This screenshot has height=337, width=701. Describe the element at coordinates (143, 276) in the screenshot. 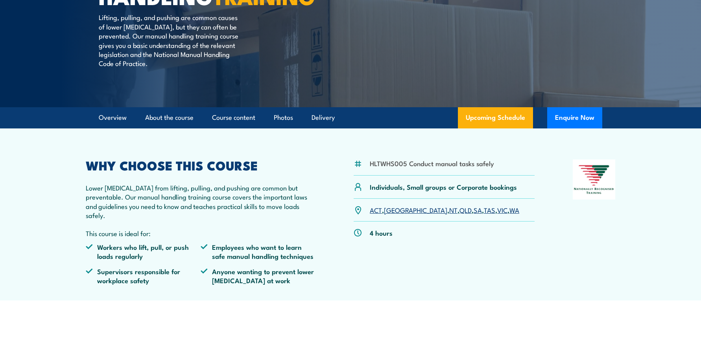

I see `li: Supervisors responsible for workplace safety` at that location.